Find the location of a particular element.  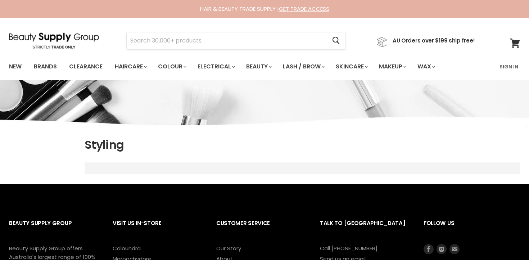

ul: Main menu is located at coordinates (236, 67).